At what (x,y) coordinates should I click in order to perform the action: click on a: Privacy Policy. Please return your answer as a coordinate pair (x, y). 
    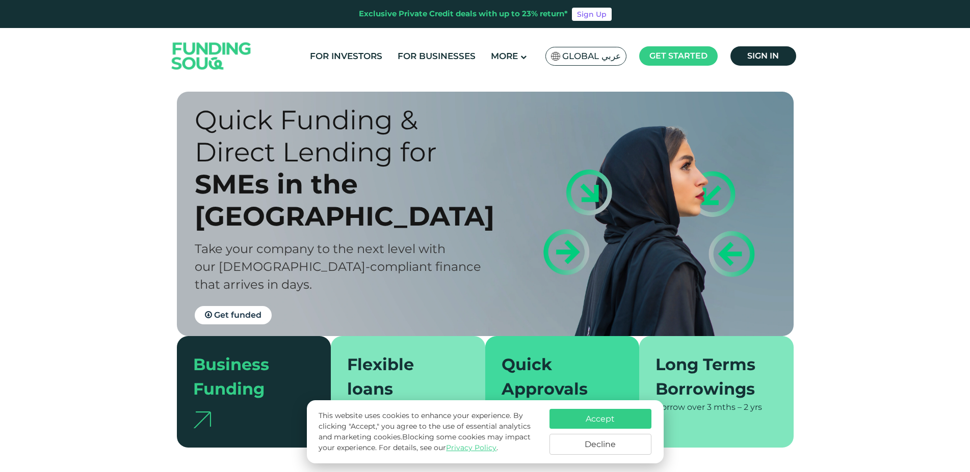
    Looking at the image, I should click on (471, 448).